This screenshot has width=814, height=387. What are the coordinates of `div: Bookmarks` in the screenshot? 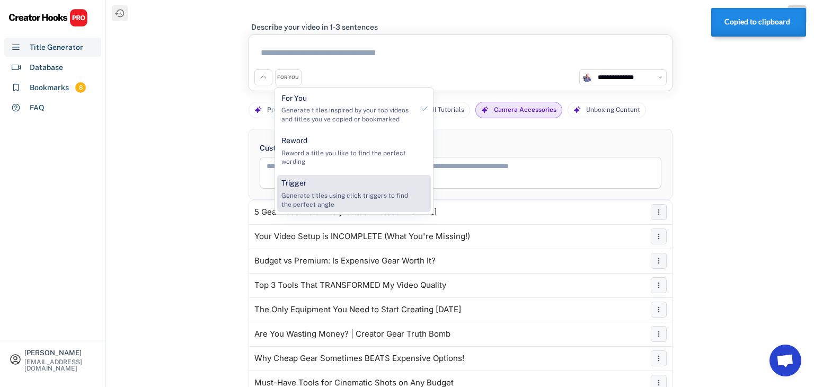 It's located at (49, 87).